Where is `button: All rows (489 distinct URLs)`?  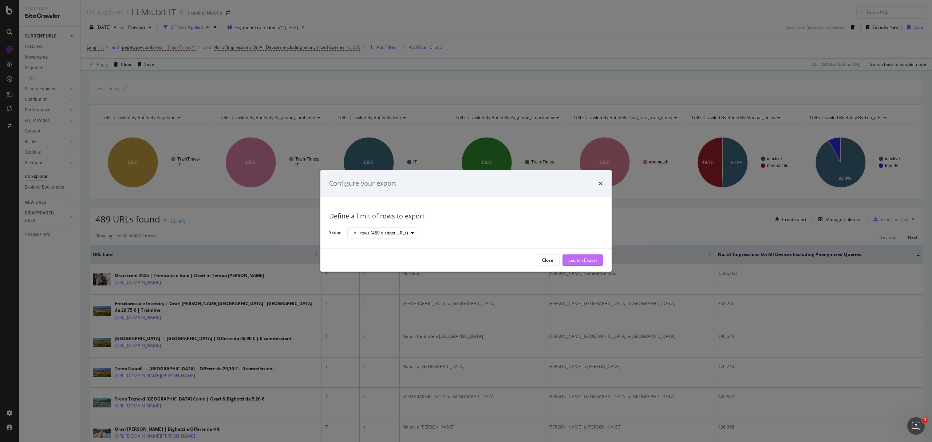 button: All rows (489 distinct URLs) is located at coordinates (382, 233).